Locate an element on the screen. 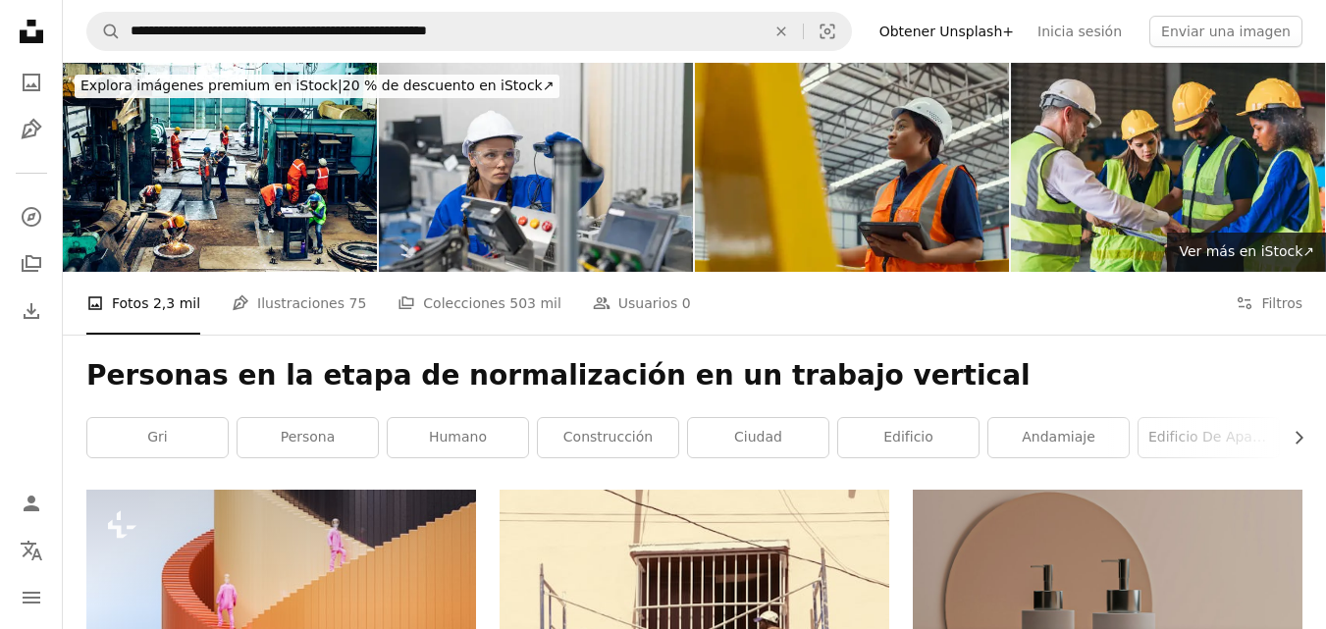 Image resolution: width=1326 pixels, height=629 pixels. span: 20 % de descuento en iStock ↗ is located at coordinates (317, 85).